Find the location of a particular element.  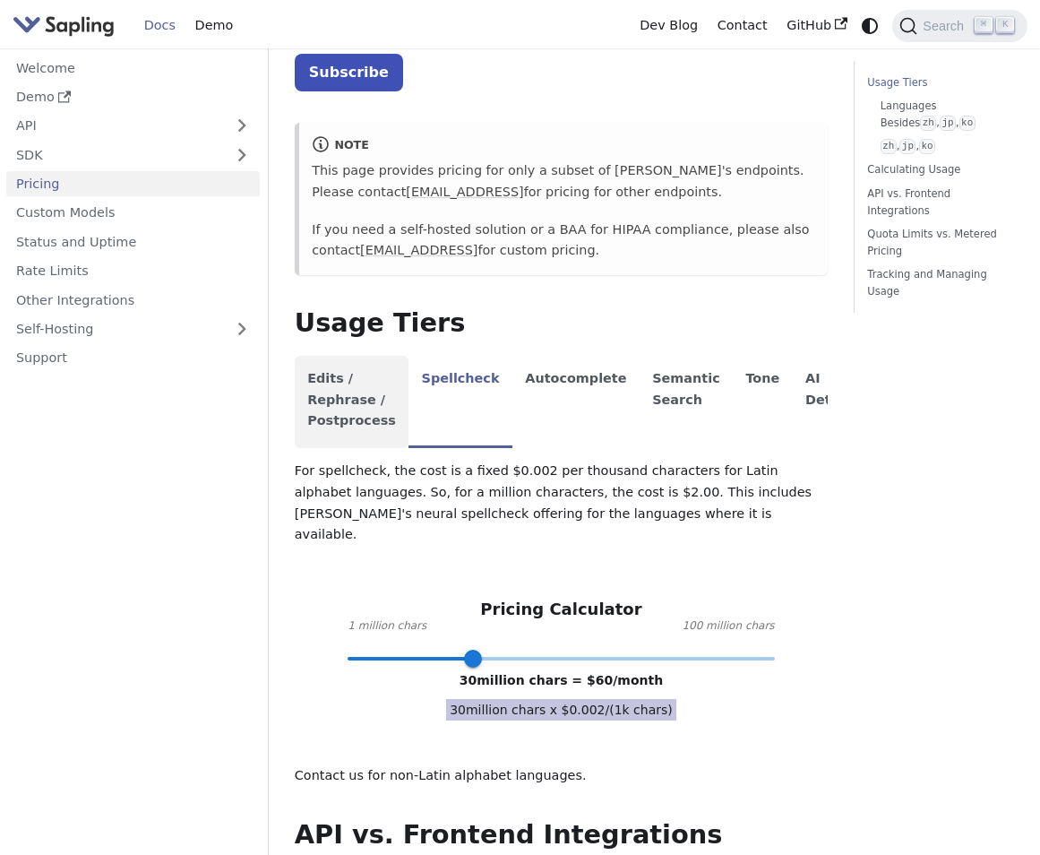

p: Contact us for non-Latin alphabet languages. is located at coordinates (561, 776).